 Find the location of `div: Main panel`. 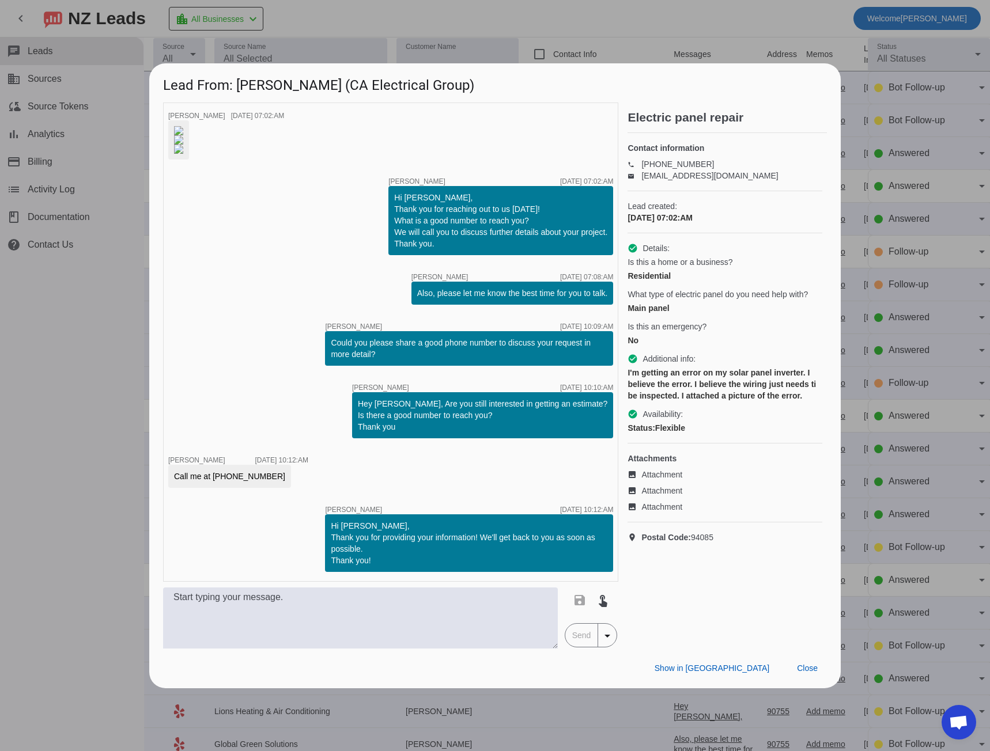

div: Main panel is located at coordinates (725, 308).